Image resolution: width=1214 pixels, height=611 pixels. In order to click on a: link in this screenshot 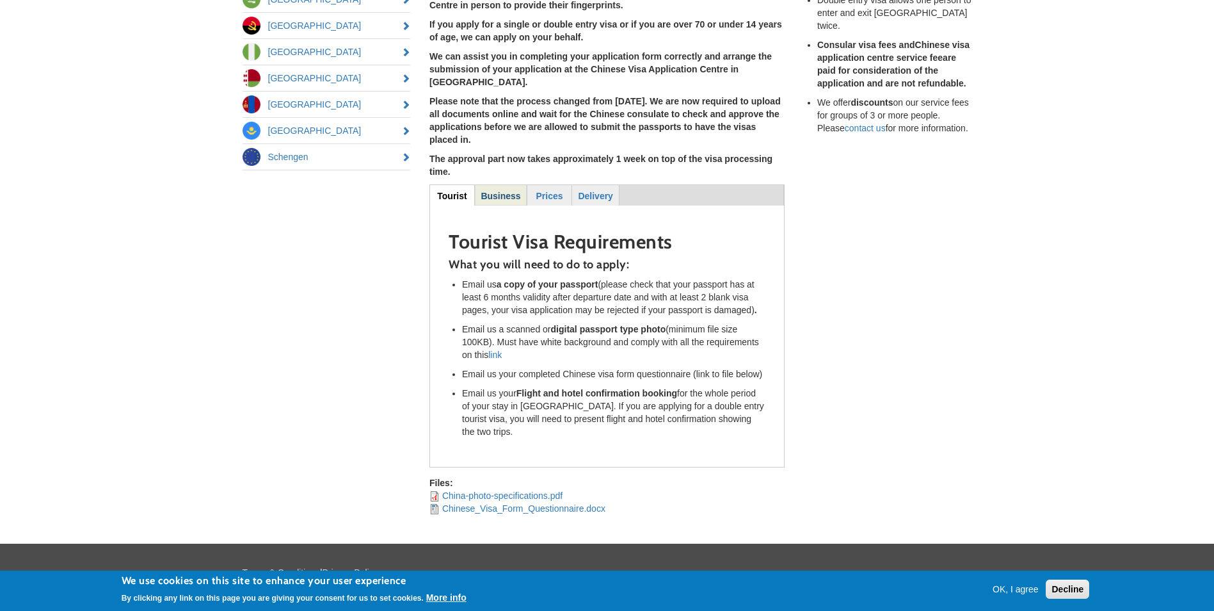, I will do `click(495, 355)`.